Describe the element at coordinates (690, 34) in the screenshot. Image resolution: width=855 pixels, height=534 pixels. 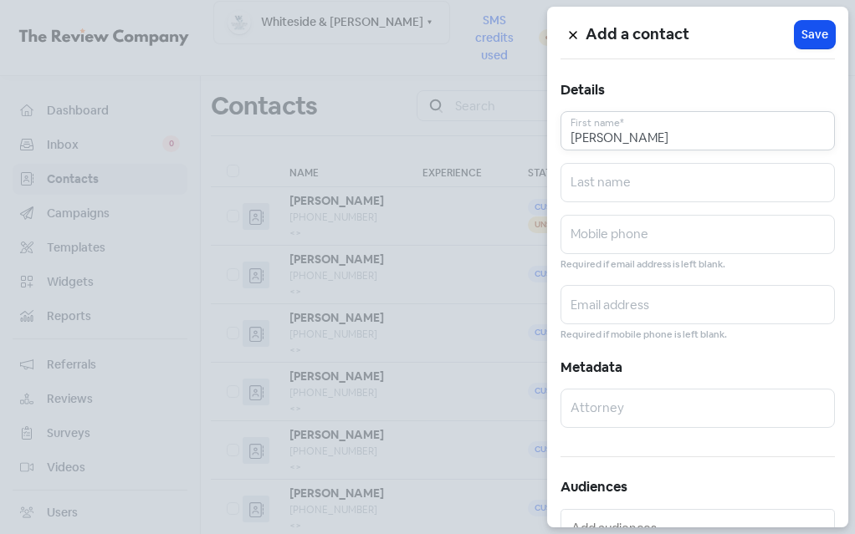
I see `h5: Add a contact` at that location.